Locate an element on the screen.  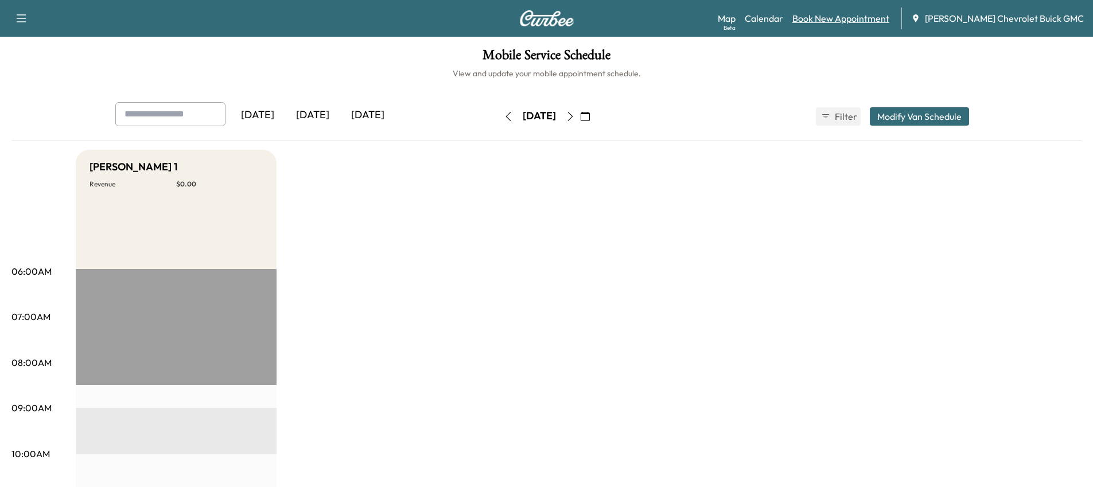
h6: View and update your mobile appointment schedule. is located at coordinates (546, 73).